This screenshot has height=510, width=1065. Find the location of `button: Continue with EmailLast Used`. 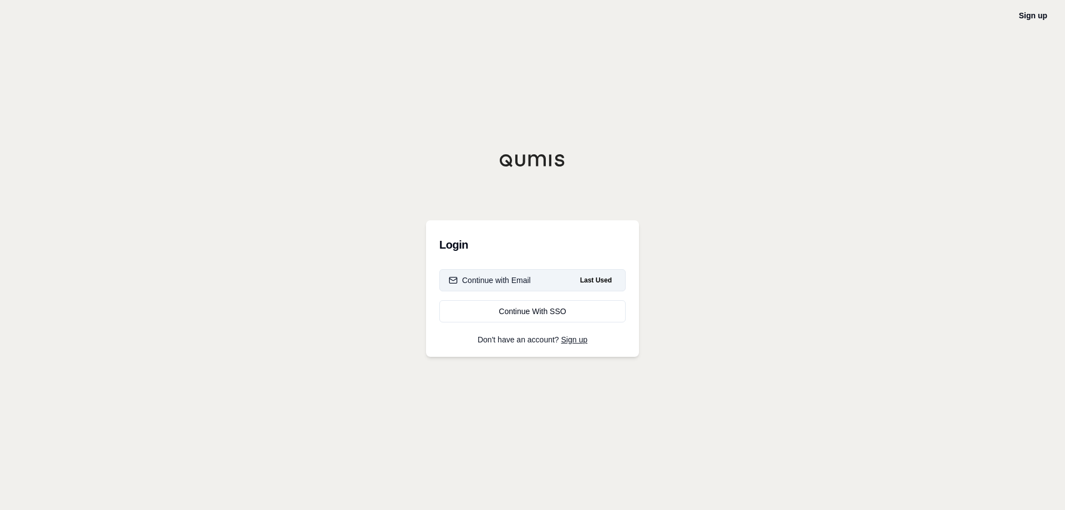

button: Continue with EmailLast Used is located at coordinates (532, 280).